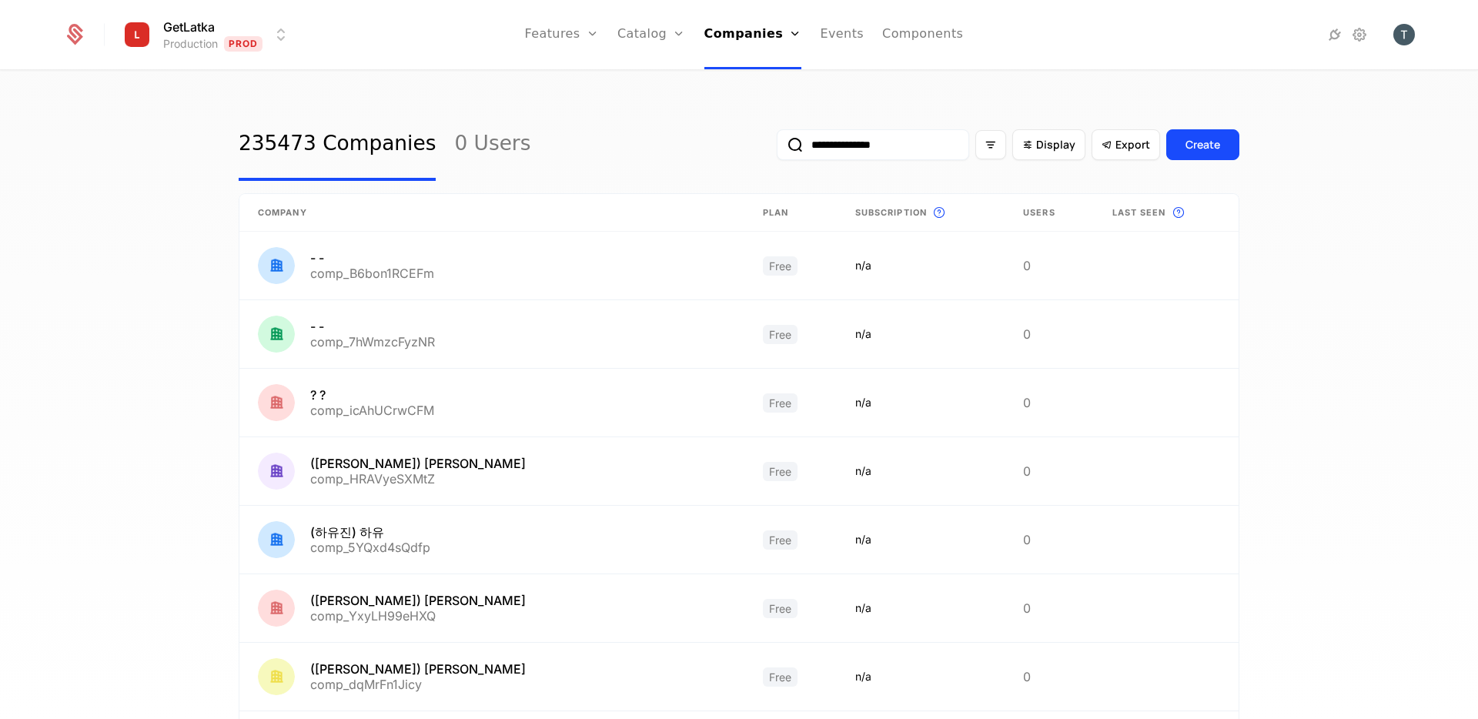 The height and width of the screenshot is (719, 1478). Describe the element at coordinates (890, 212) in the screenshot. I see `span: Subscription` at that location.